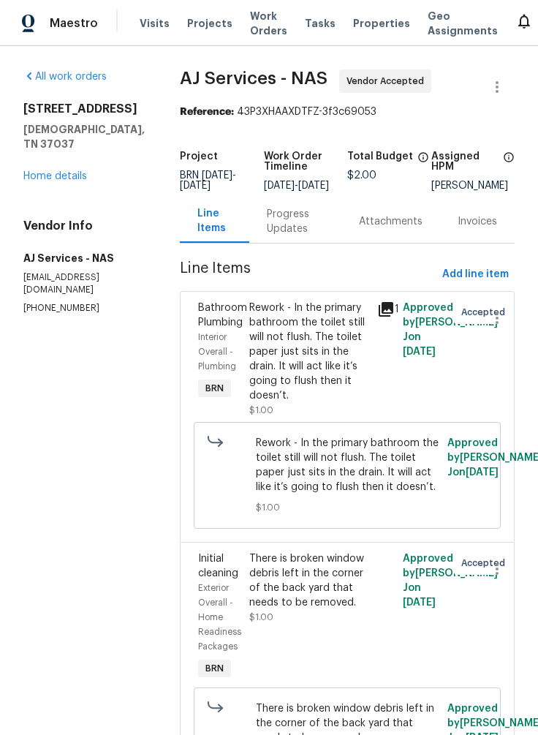 This screenshot has width=538, height=735. Describe the element at coordinates (295, 222) in the screenshot. I see `div: Progress Updates` at that location.